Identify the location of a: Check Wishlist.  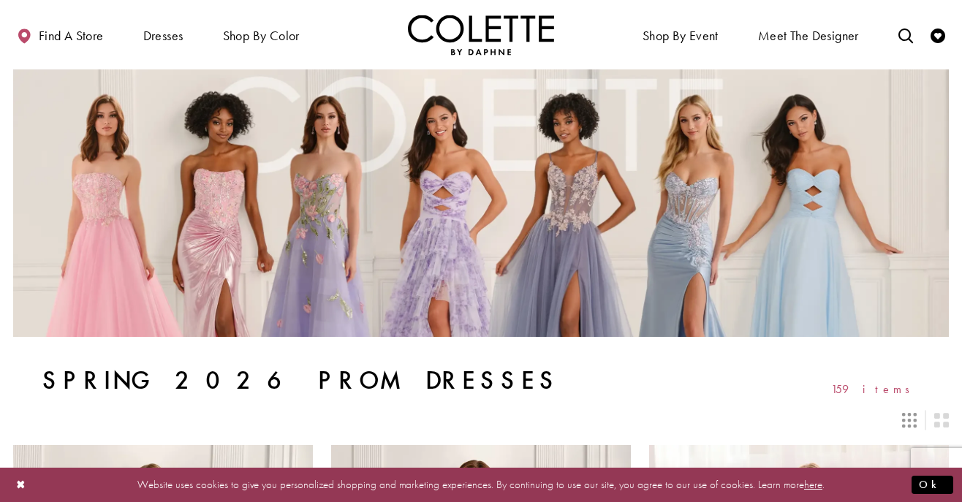
(938, 34).